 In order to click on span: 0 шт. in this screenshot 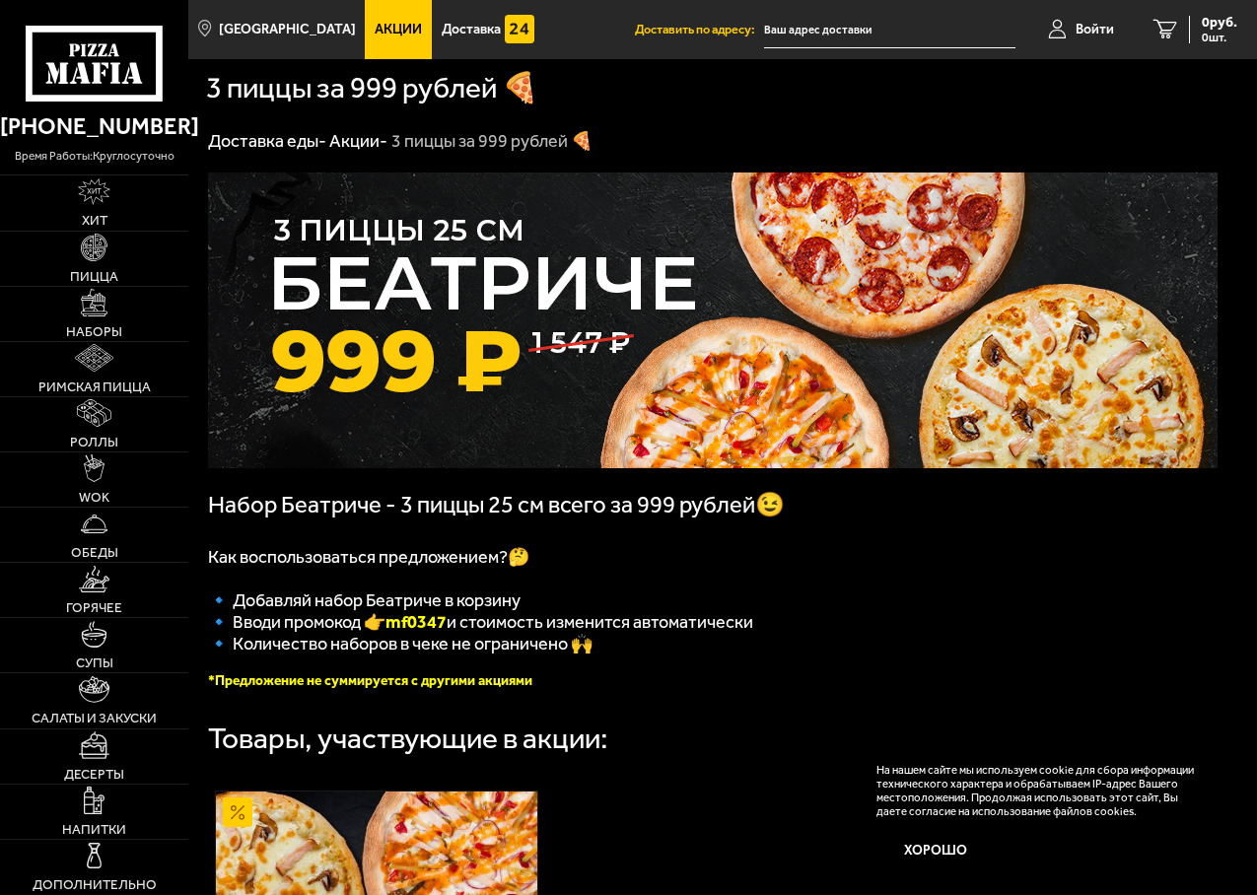, I will do `click(1219, 37)`.